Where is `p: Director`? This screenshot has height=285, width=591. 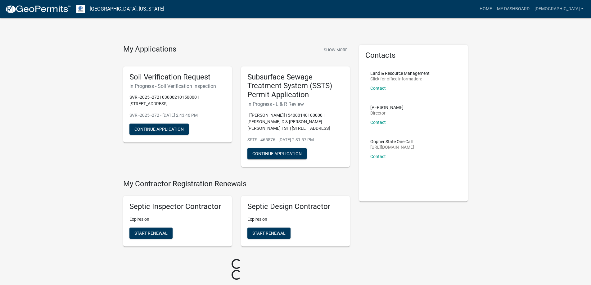 p: Director is located at coordinates (387, 113).